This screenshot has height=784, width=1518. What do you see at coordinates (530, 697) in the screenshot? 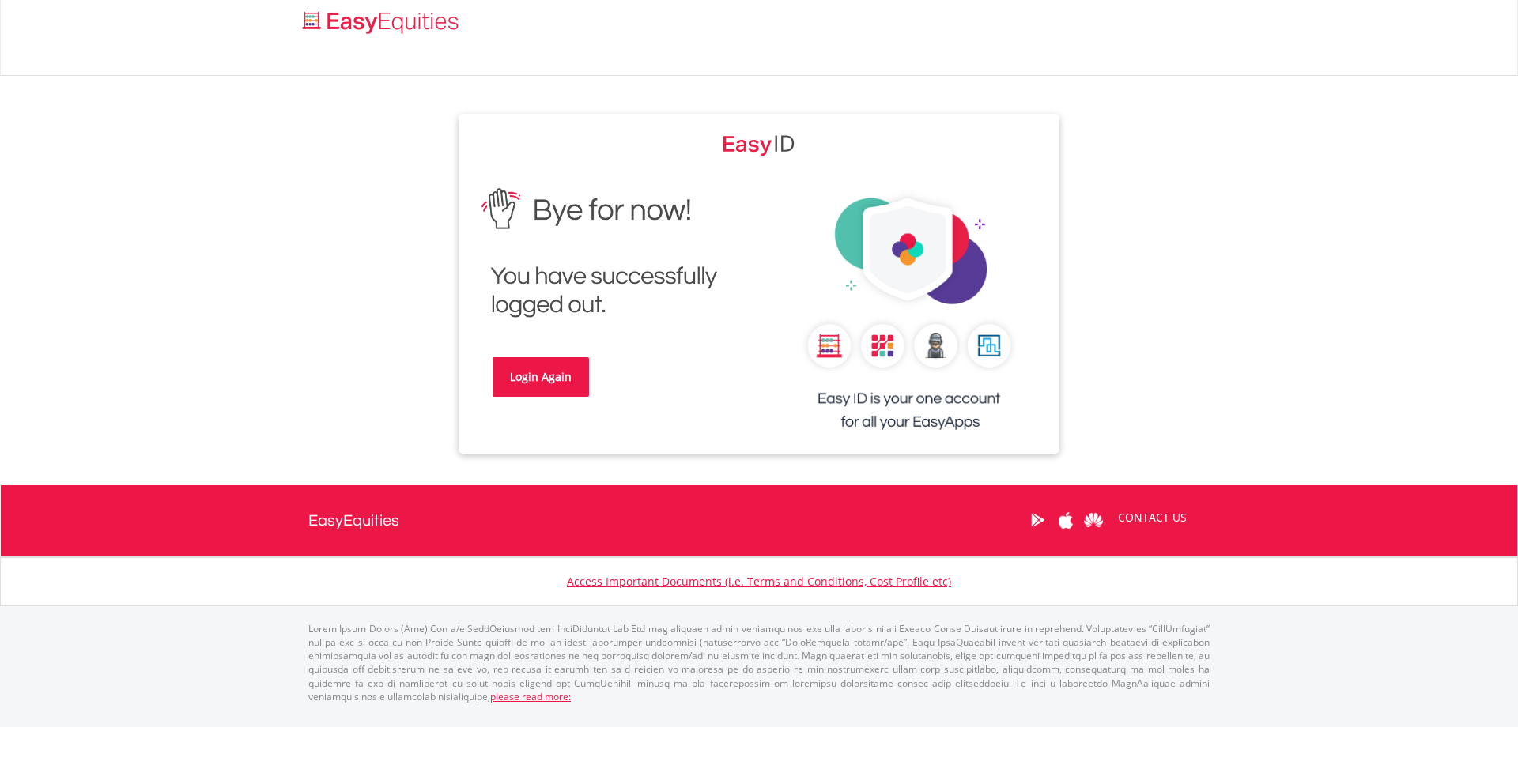
I see `a: please read more:` at bounding box center [530, 697].